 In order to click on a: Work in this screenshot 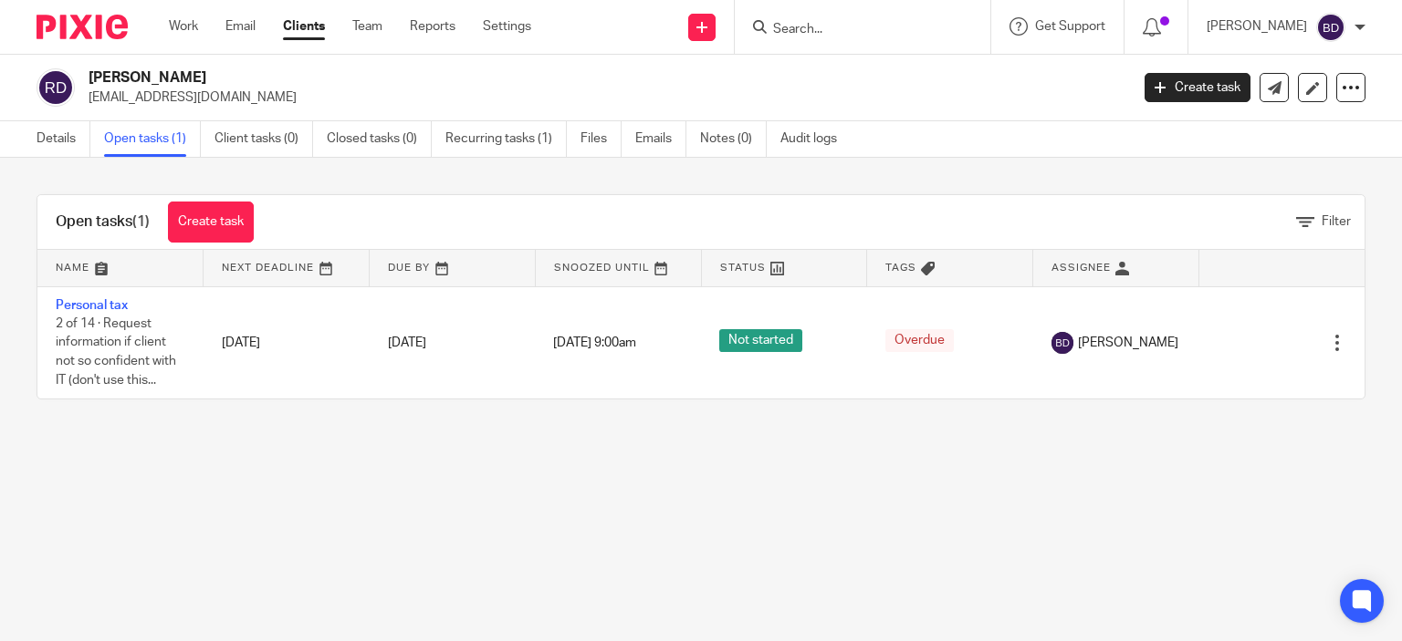, I will do `click(183, 26)`.